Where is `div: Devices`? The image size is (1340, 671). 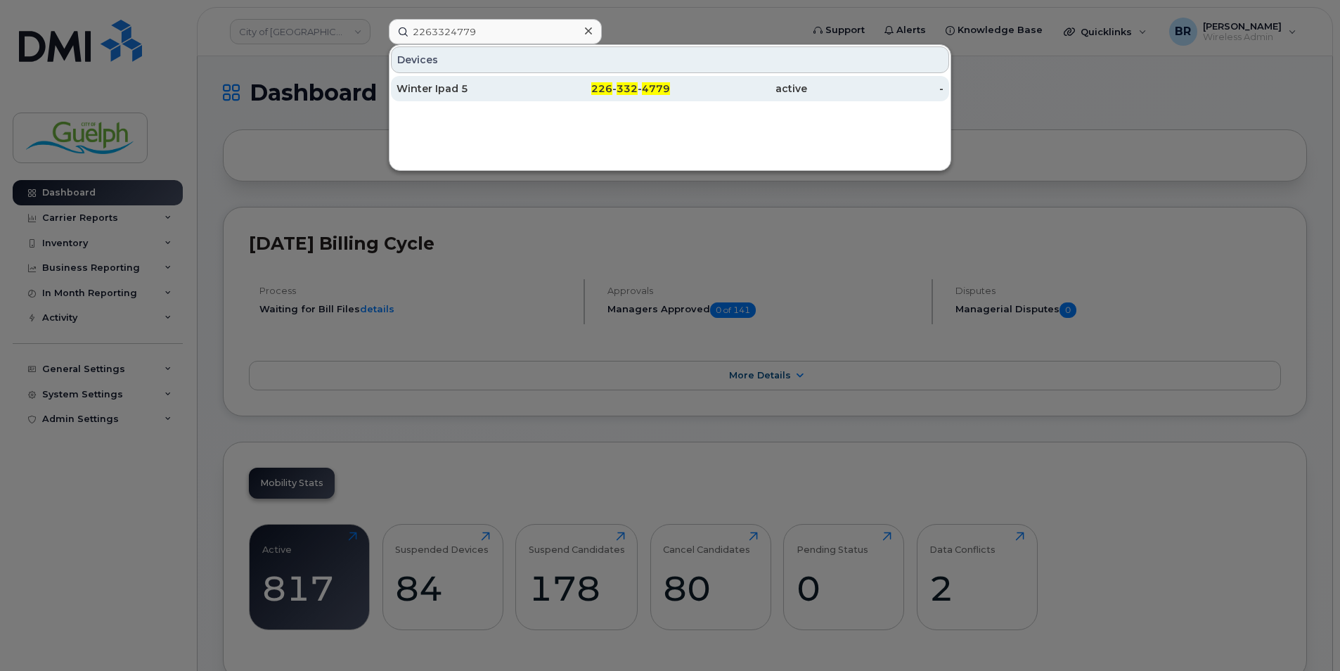 div: Devices is located at coordinates (670, 60).